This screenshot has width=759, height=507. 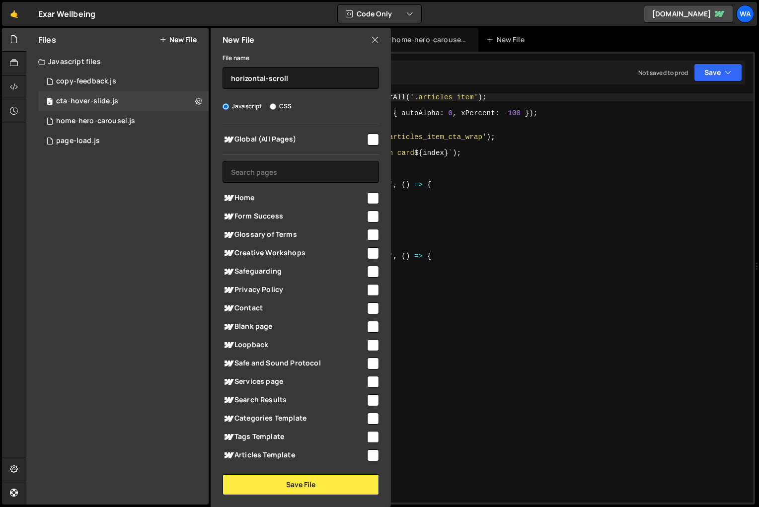 What do you see at coordinates (47, 40) in the screenshot?
I see `h2: Files` at bounding box center [47, 40].